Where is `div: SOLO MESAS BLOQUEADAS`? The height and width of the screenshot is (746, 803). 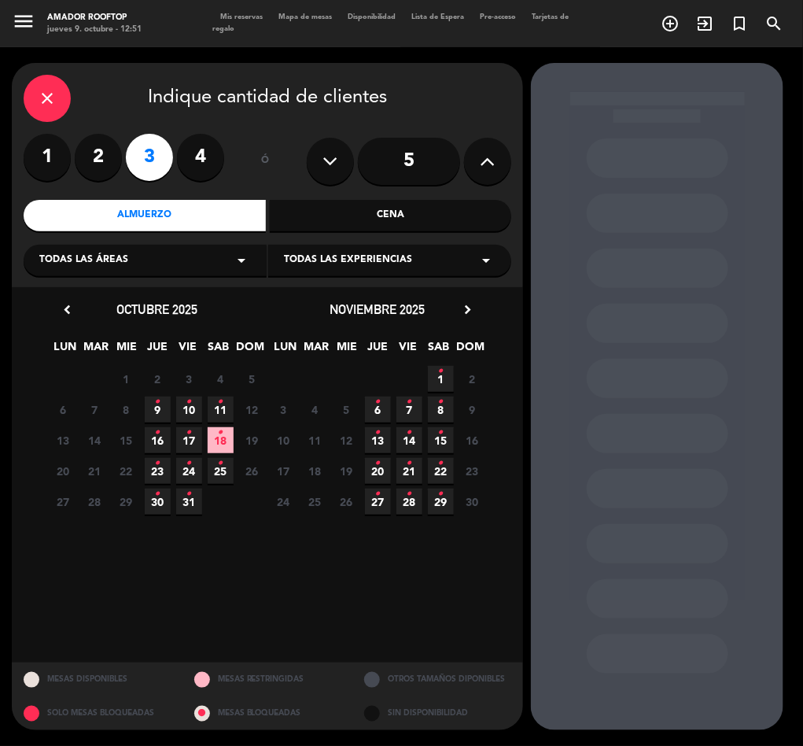 div: SOLO MESAS BLOQUEADAS is located at coordinates (97, 713).